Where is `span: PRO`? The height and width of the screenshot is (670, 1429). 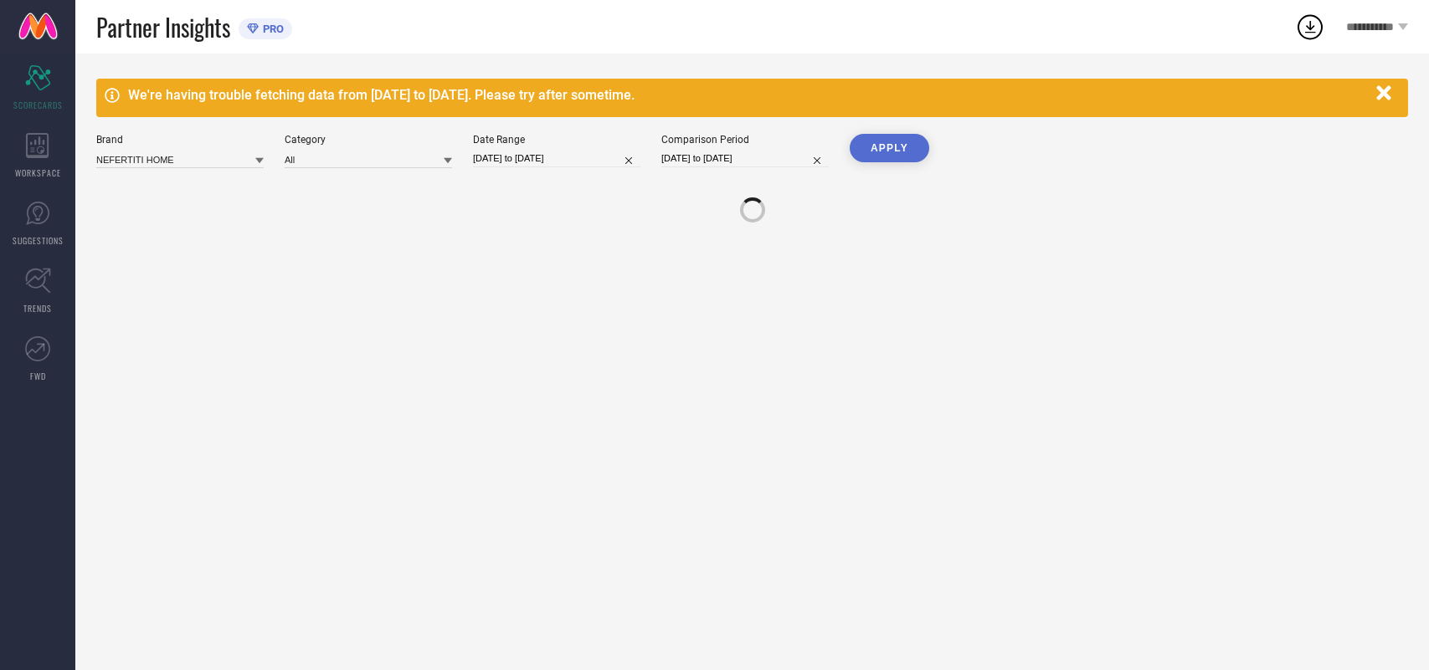
span: PRO is located at coordinates (271, 28).